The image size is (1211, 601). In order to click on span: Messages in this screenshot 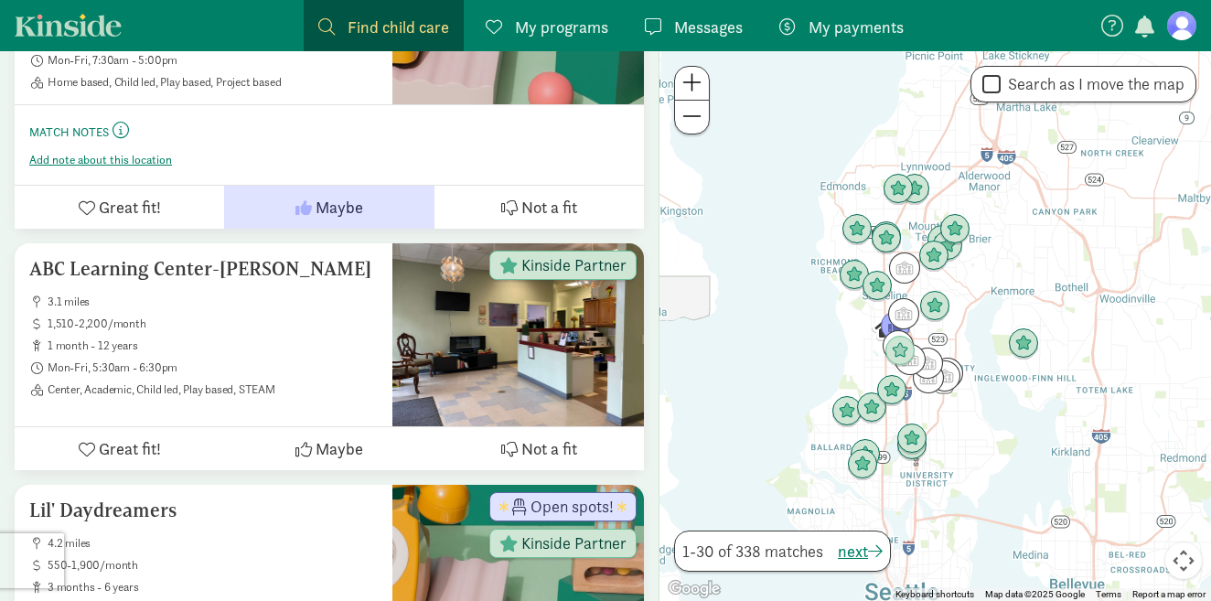, I will do `click(708, 27)`.